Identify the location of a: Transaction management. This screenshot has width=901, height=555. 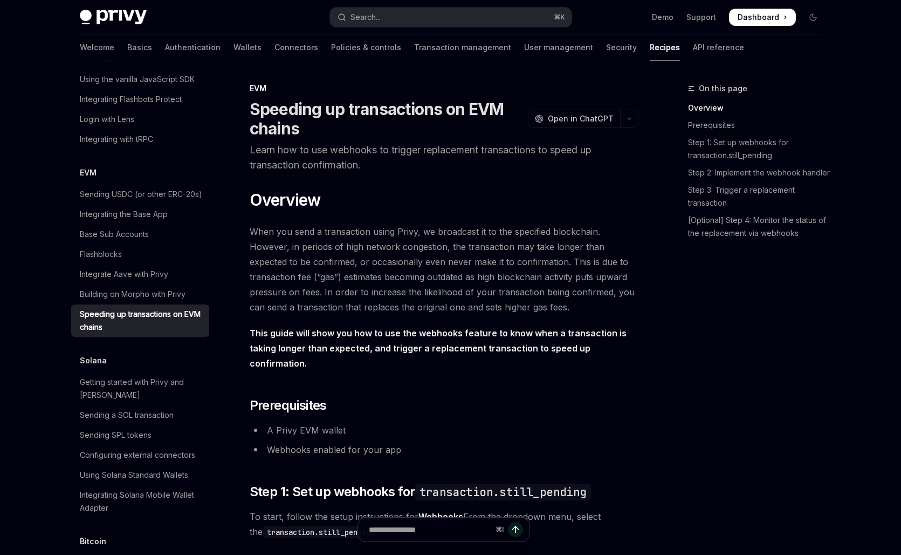
(463, 47).